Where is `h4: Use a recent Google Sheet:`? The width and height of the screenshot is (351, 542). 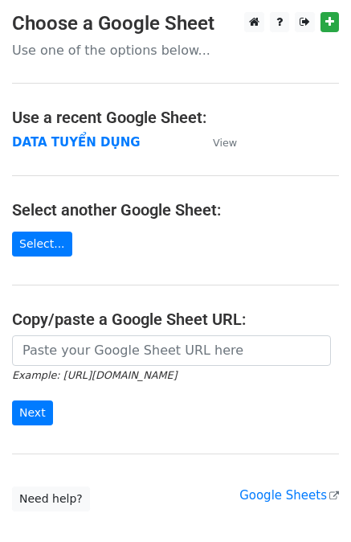 h4: Use a recent Google Sheet: is located at coordinates (175, 117).